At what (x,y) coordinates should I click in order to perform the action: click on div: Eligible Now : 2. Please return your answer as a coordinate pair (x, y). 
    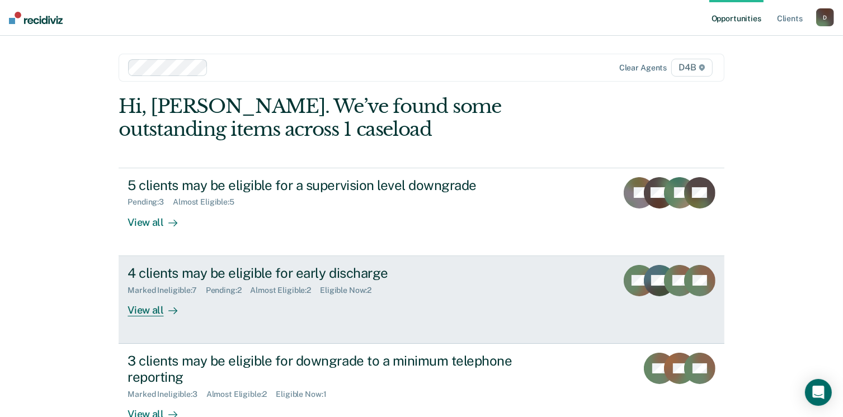
    Looking at the image, I should click on (350, 290).